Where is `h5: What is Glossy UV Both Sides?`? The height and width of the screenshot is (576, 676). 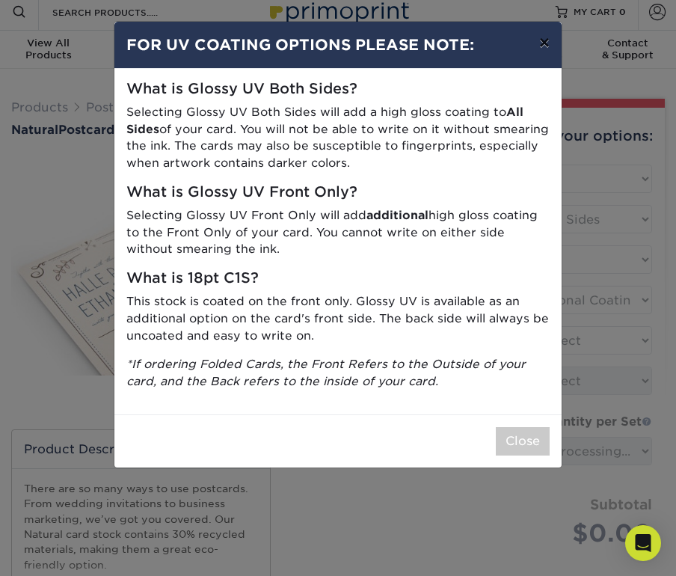
h5: What is Glossy UV Both Sides? is located at coordinates (338, 89).